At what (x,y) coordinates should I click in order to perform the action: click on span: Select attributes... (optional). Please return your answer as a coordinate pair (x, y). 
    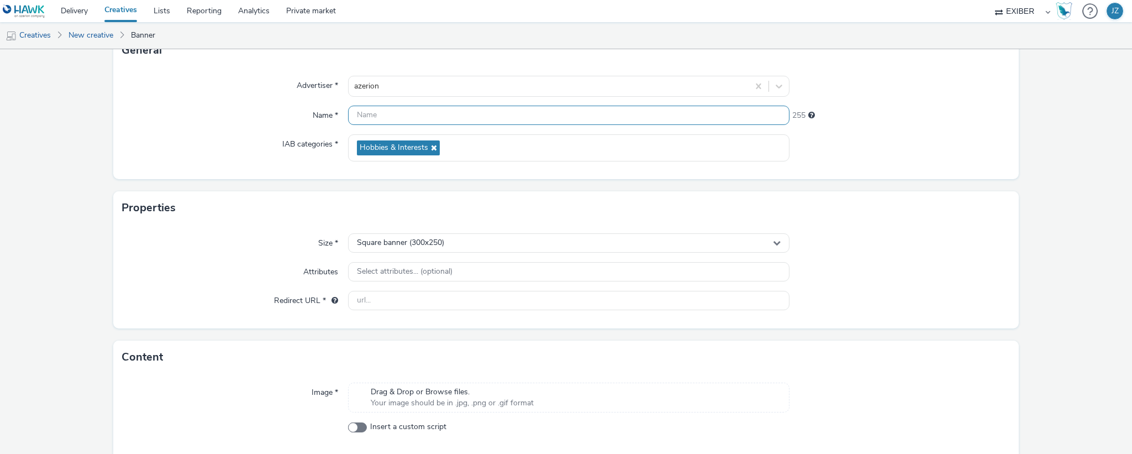
    Looking at the image, I should click on (404, 271).